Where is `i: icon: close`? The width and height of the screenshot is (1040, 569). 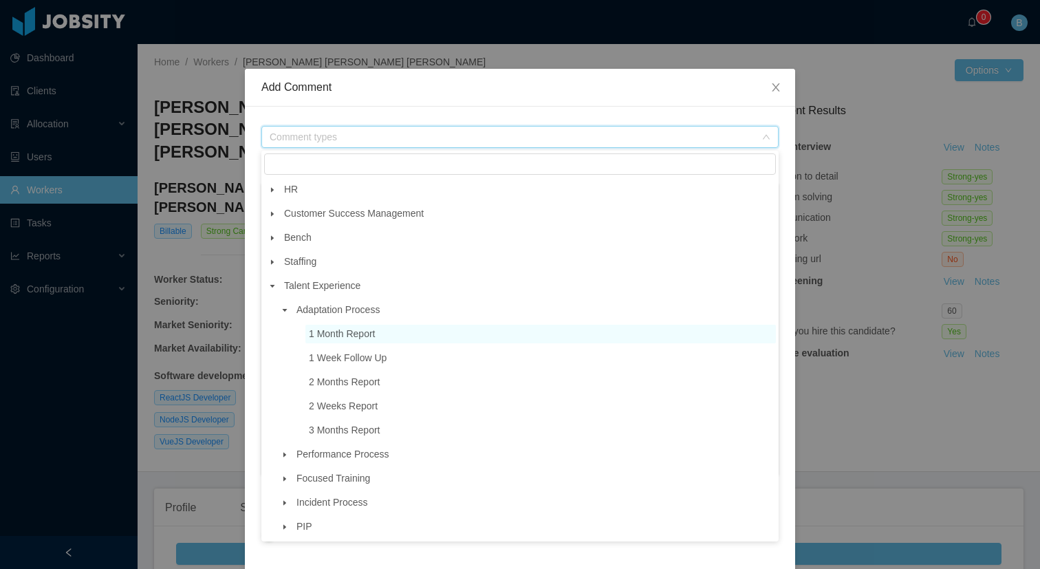 i: icon: close is located at coordinates (776, 87).